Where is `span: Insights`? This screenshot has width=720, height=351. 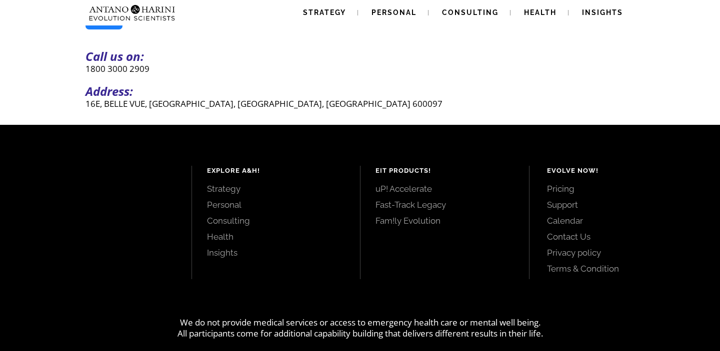
span: Insights is located at coordinates (602, 12).